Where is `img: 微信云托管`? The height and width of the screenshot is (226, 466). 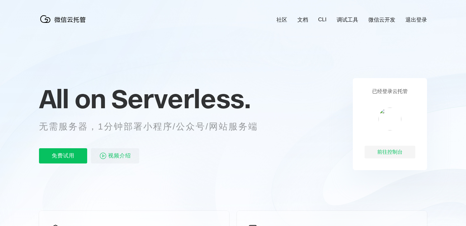
img: 微信云托管 is located at coordinates (64, 19).